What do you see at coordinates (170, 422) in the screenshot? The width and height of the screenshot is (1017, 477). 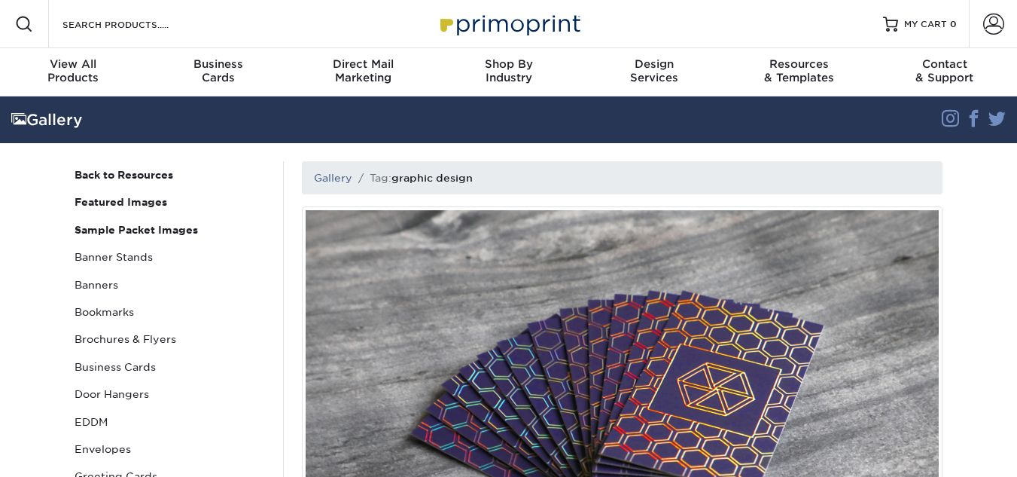 I see `a: EDDM` at bounding box center [170, 422].